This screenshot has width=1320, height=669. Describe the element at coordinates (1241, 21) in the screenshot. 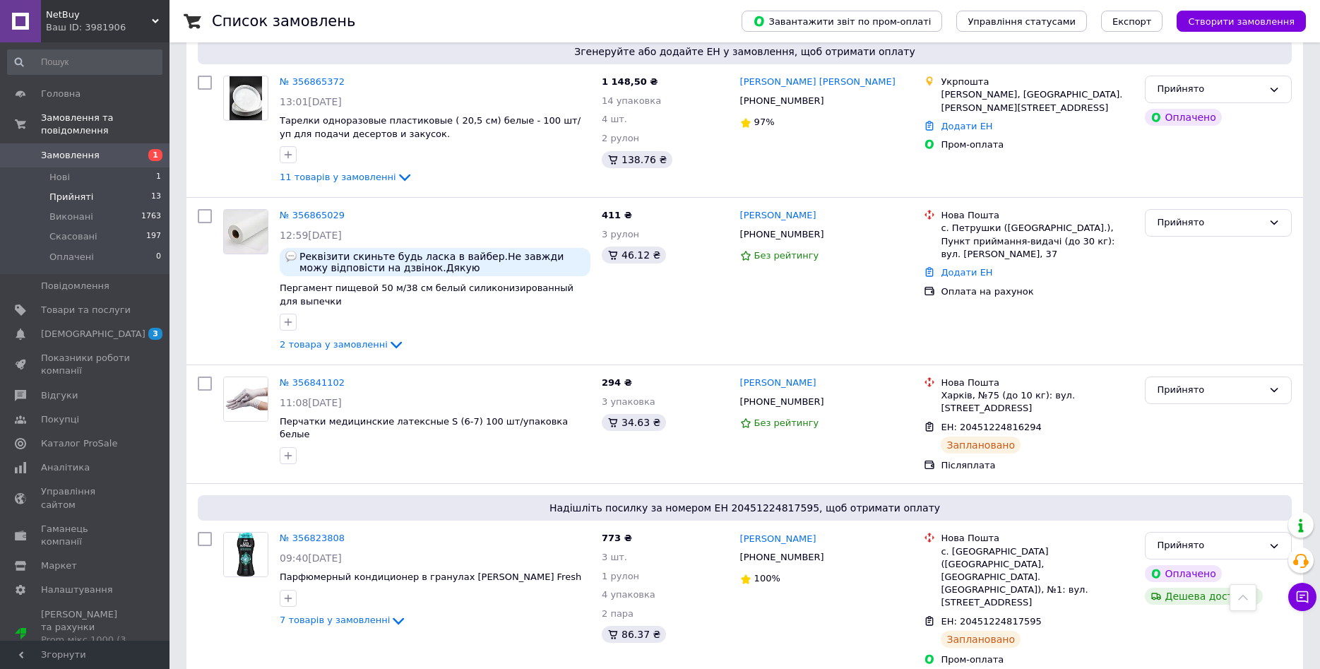

I see `button: Створити замовлення` at that location.